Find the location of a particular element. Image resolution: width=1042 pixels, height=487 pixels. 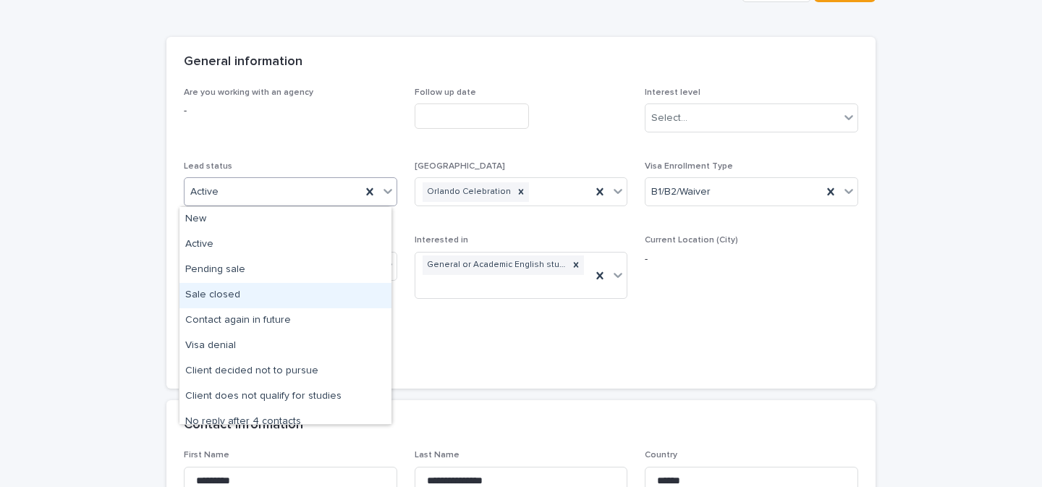

span: Follow up date is located at coordinates (445, 93).